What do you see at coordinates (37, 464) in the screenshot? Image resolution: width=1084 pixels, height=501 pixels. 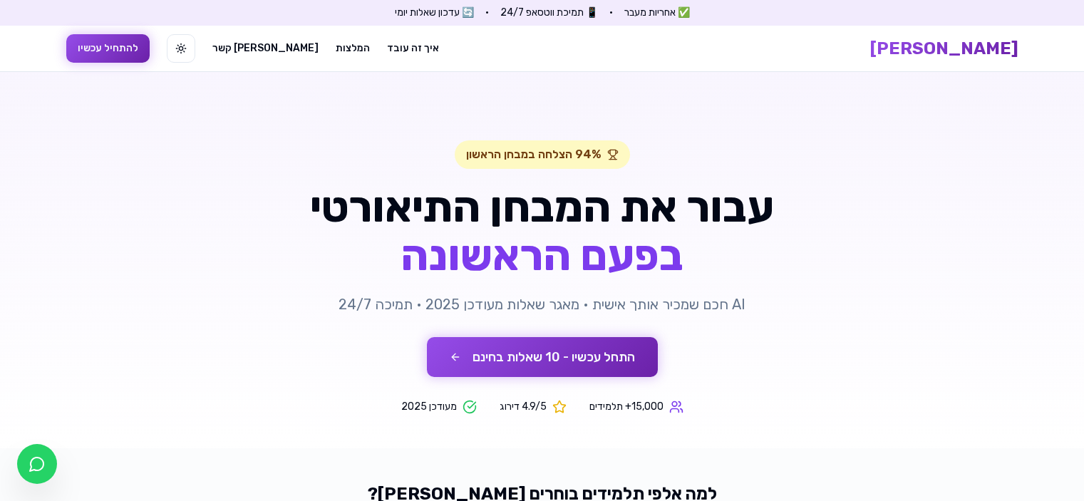 I see `a: צ'אט בוואטסאפ` at bounding box center [37, 464].